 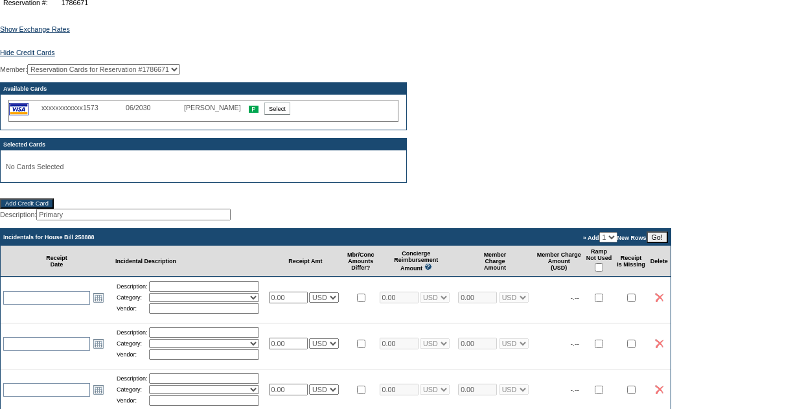 I want to click on input: Go!, so click(x=657, y=237).